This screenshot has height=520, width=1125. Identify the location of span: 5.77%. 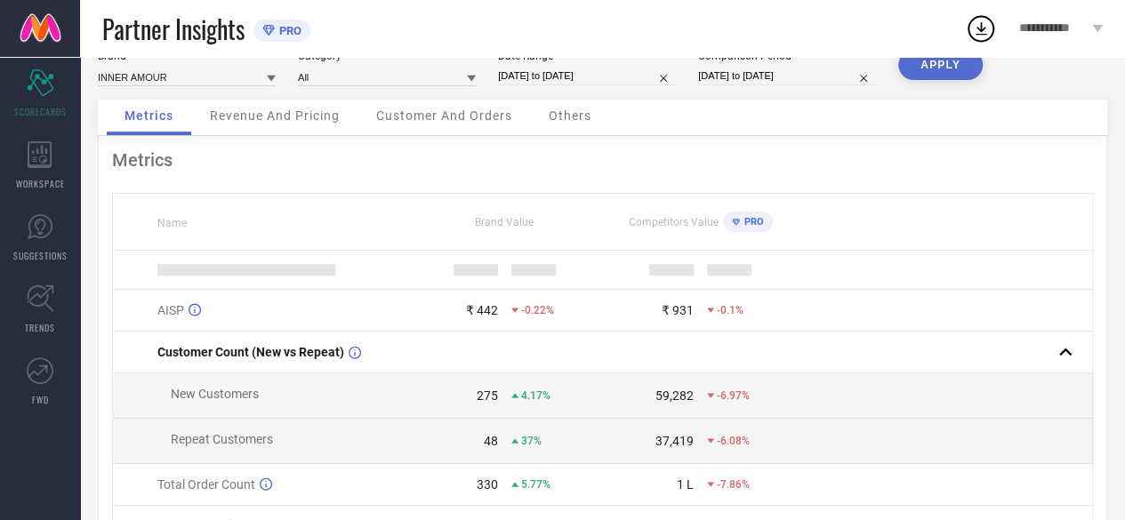
(535, 485).